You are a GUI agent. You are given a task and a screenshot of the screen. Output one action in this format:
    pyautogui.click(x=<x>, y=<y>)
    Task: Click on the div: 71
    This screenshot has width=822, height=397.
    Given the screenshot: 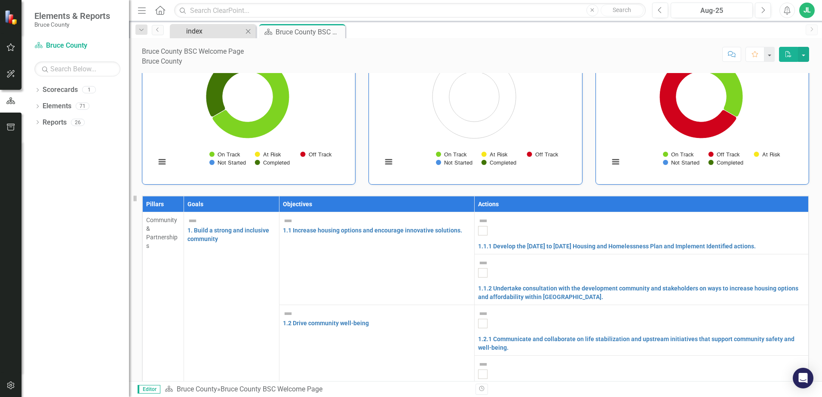 What is the action you would take?
    pyautogui.click(x=83, y=106)
    